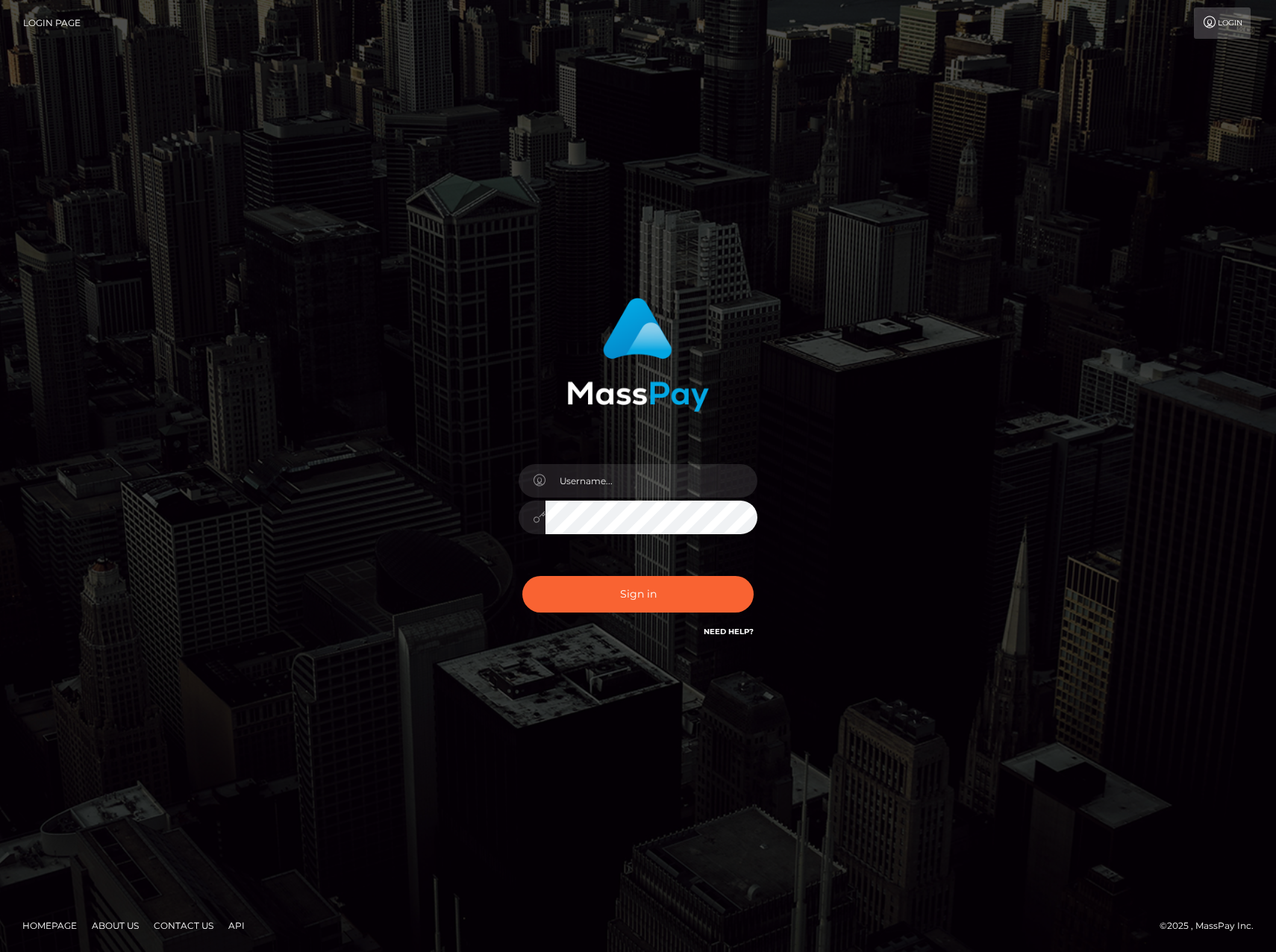  I want to click on a: API, so click(237, 925).